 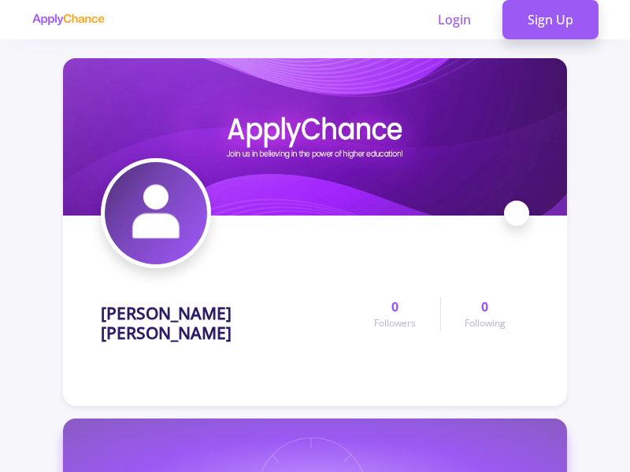 I want to click on img: applychance logo text only, so click(x=68, y=20).